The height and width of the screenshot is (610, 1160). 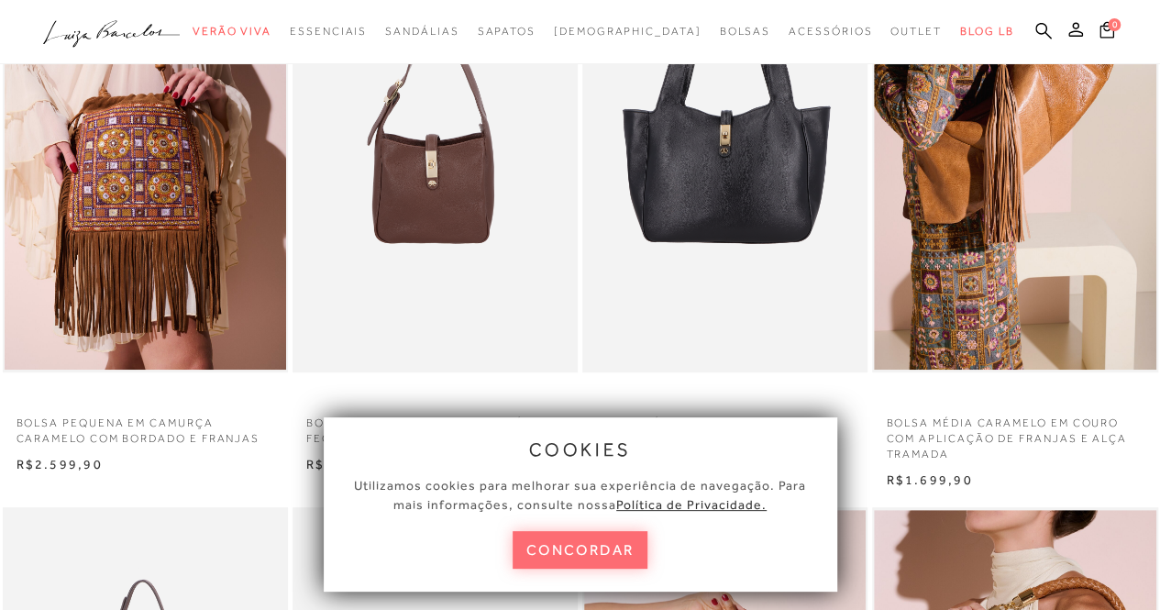 What do you see at coordinates (435, 425) in the screenshot?
I see `p: BOLSA PEQUENA EM COURO CAFÉ COM FECHO DOURADO E ALÇA REGULÁVEL` at bounding box center [435, 425].